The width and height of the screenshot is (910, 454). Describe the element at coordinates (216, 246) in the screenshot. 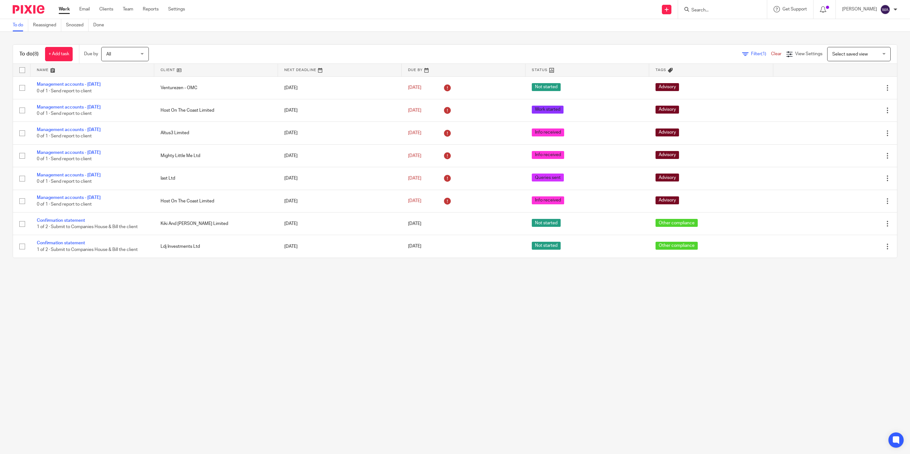

I see `td: Ldj Investments Ltd` at that location.